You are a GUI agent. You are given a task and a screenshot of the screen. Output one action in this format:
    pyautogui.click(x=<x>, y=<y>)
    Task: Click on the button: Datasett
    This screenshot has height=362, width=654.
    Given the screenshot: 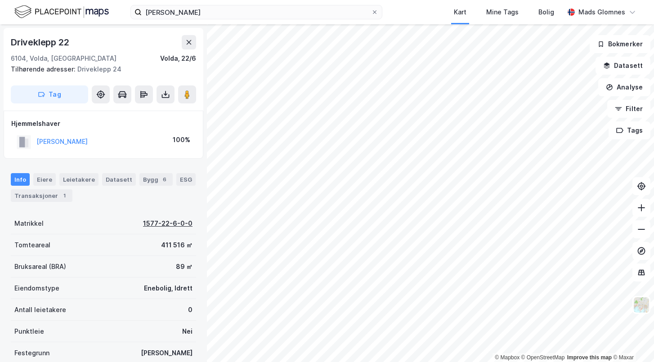 What is the action you would take?
    pyautogui.click(x=623, y=66)
    